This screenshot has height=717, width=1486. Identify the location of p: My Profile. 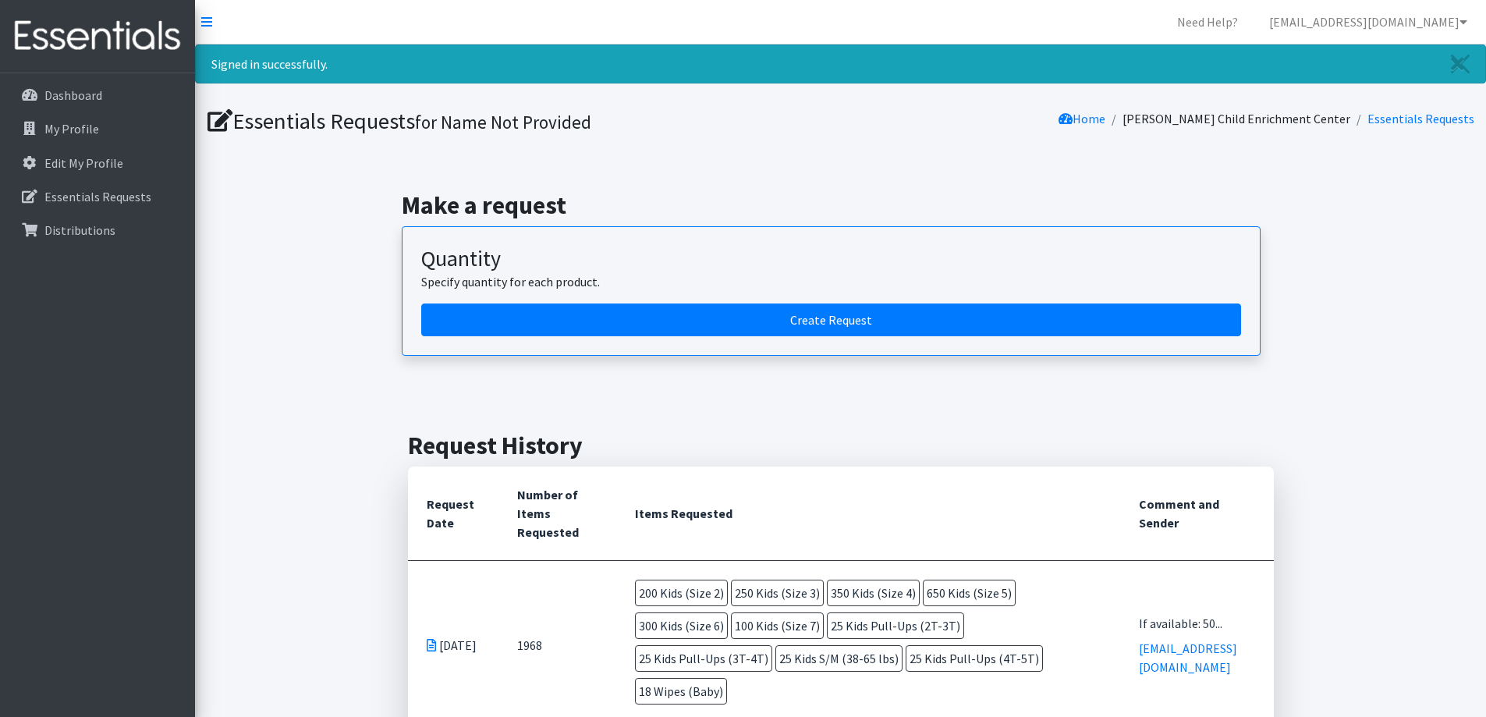
(72, 129).